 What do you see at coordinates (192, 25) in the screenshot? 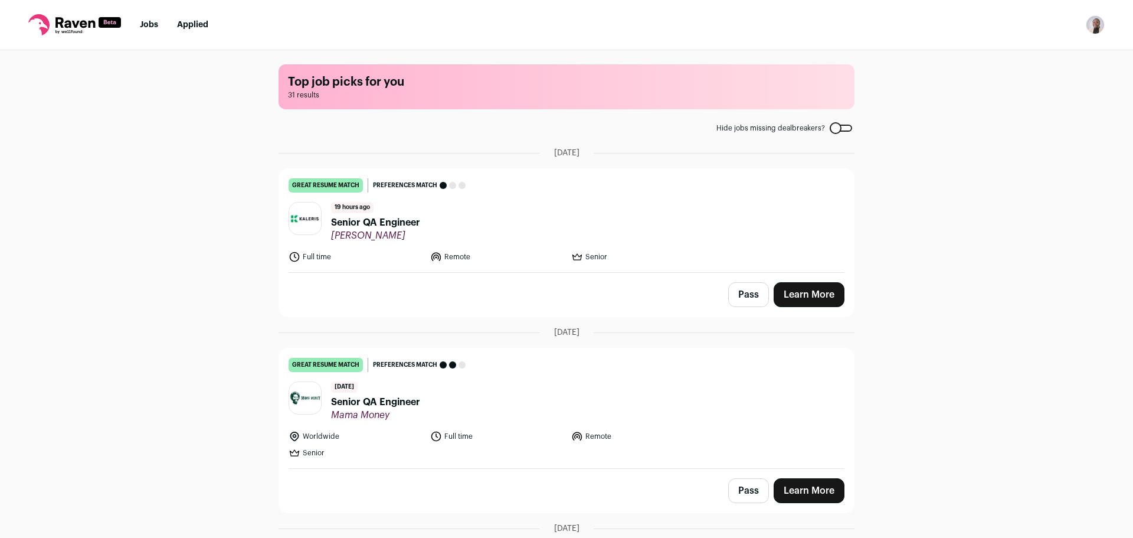
I see `a: Applied` at bounding box center [192, 25].